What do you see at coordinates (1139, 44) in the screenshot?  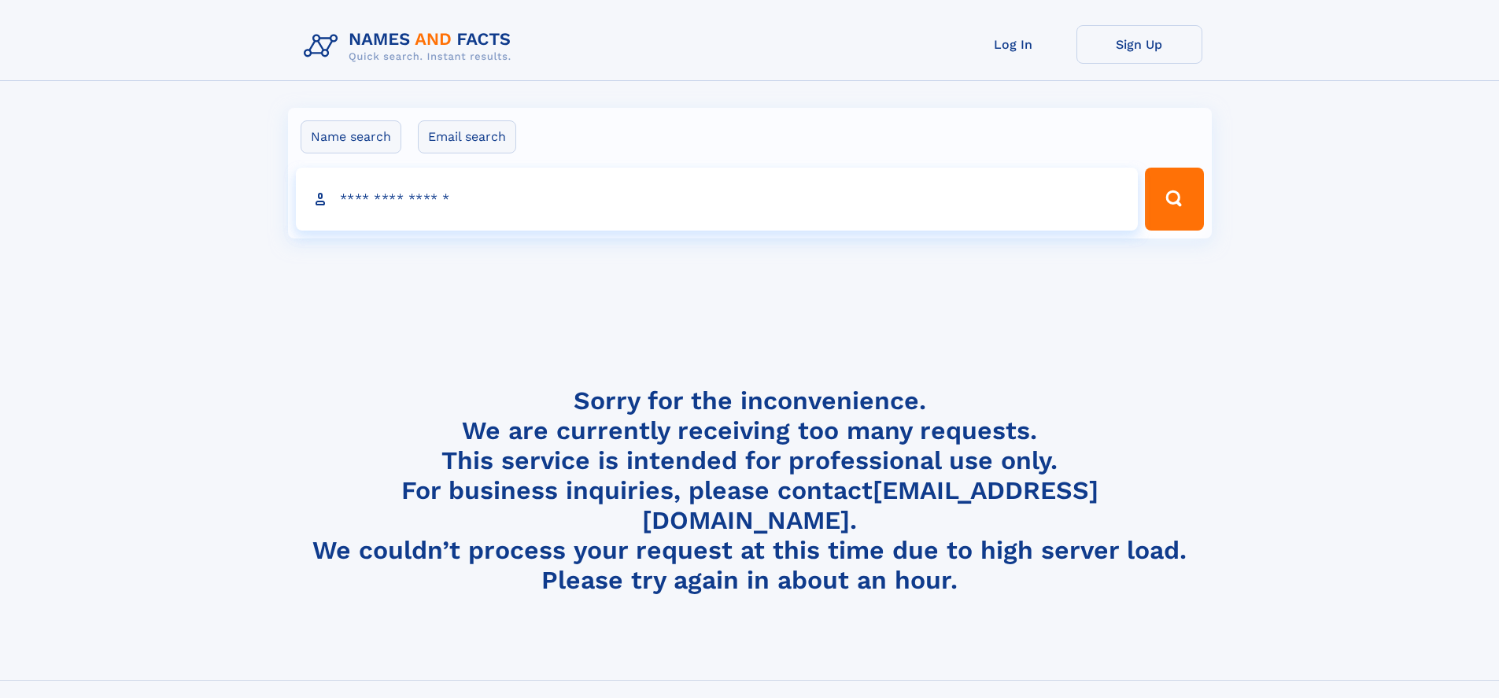 I see `a: Sign Up` at bounding box center [1139, 44].